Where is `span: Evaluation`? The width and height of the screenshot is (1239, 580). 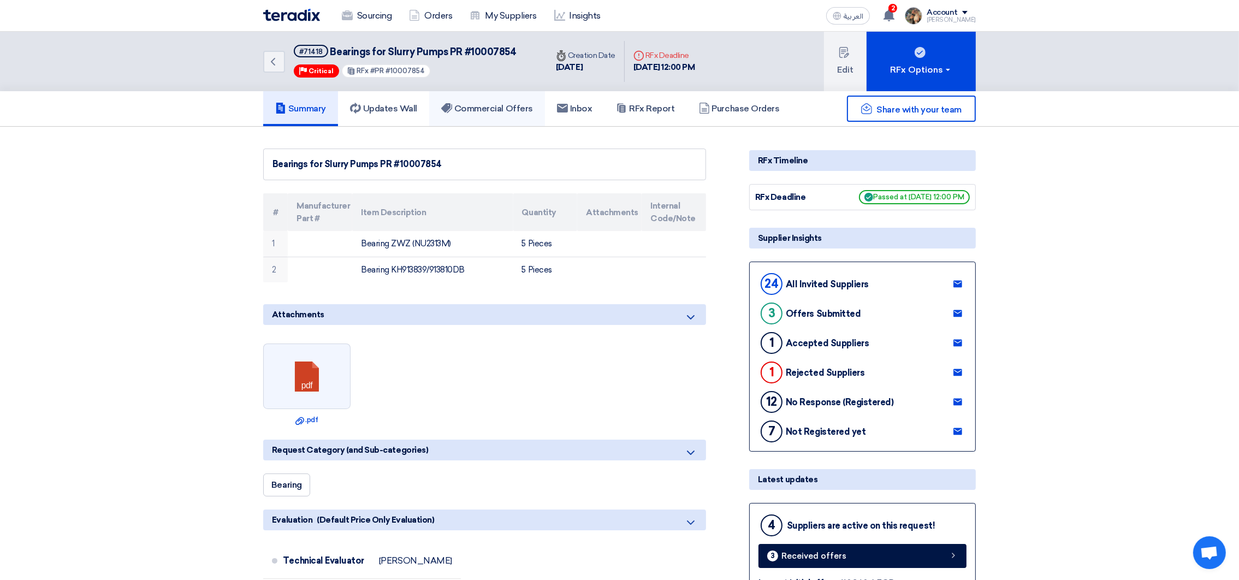 span: Evaluation is located at coordinates (292, 520).